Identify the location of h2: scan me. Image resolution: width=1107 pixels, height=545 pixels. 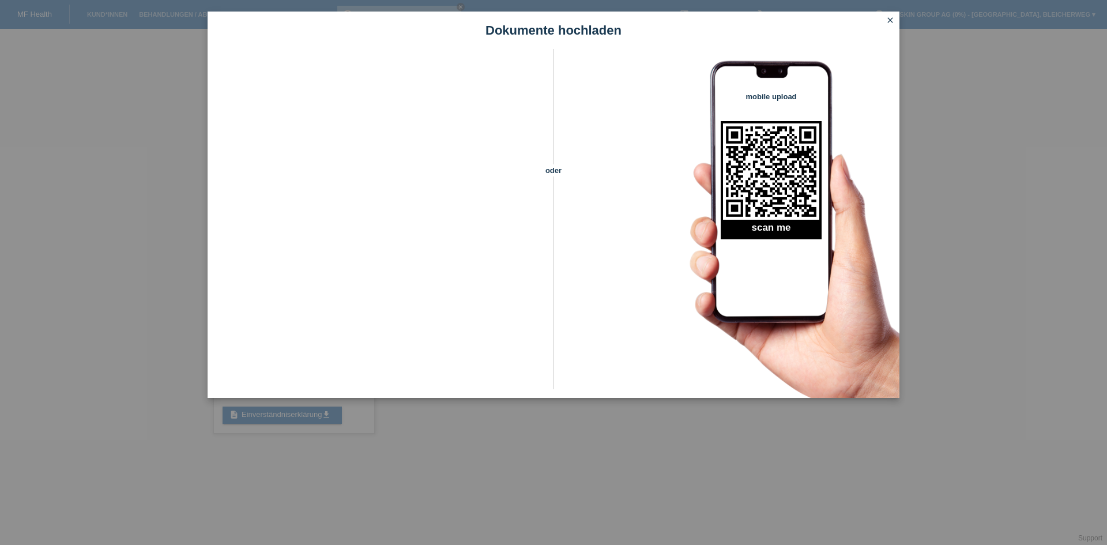
(771, 231).